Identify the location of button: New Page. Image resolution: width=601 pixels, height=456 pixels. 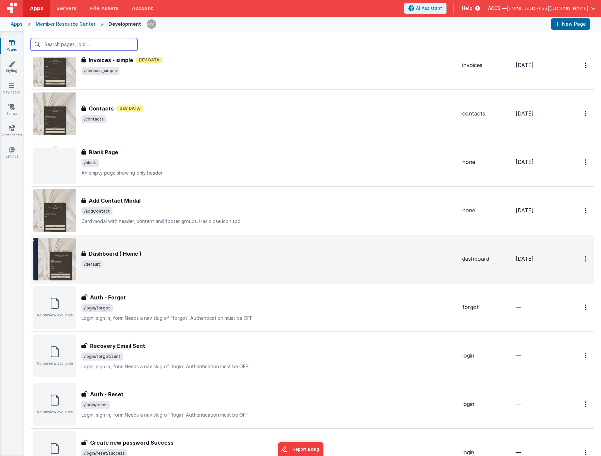
(571, 24).